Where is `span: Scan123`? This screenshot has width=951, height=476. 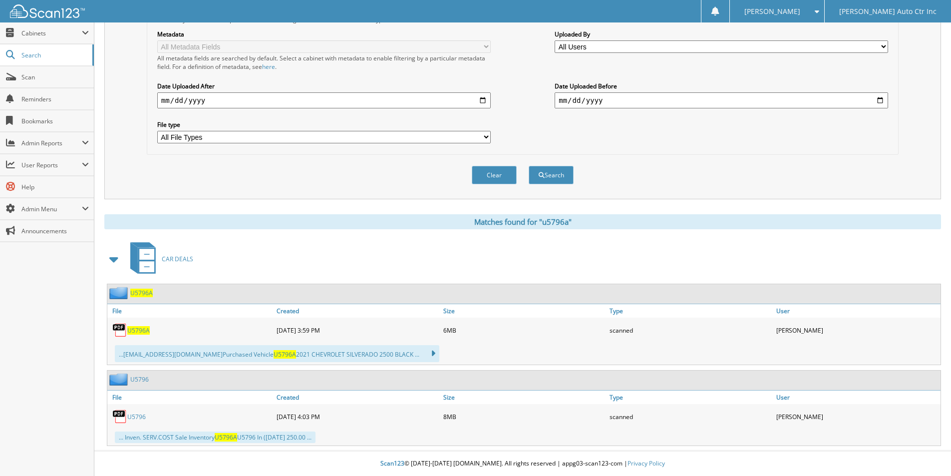 span: Scan123 is located at coordinates (392, 463).